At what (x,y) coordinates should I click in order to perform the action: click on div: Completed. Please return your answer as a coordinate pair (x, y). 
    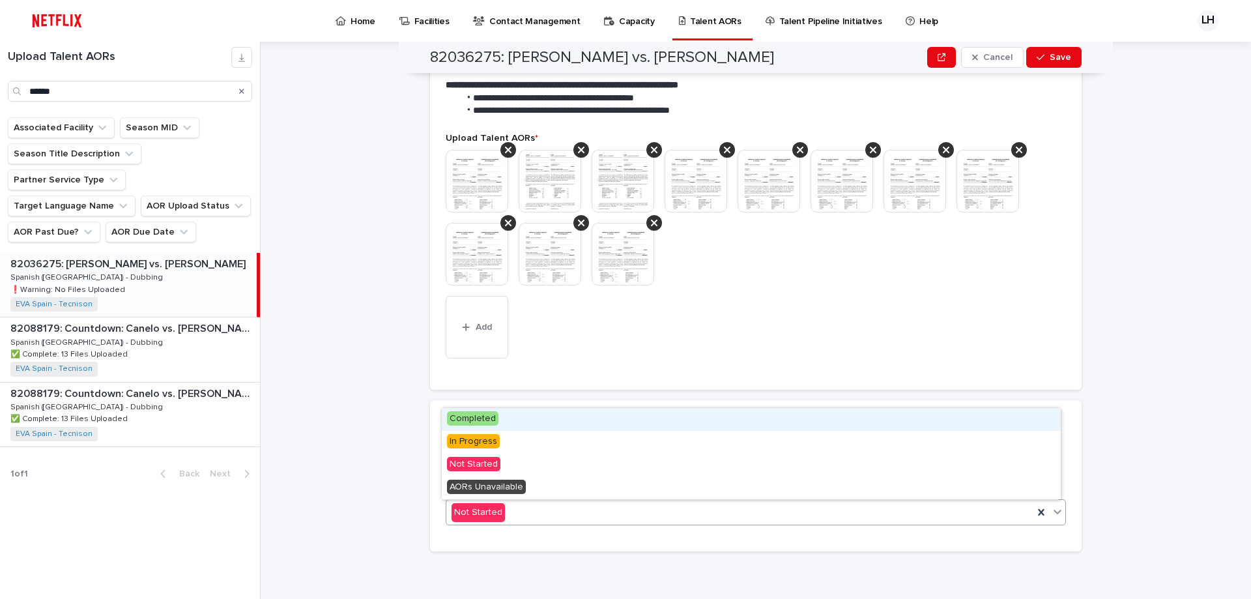
    Looking at the image, I should click on (751, 419).